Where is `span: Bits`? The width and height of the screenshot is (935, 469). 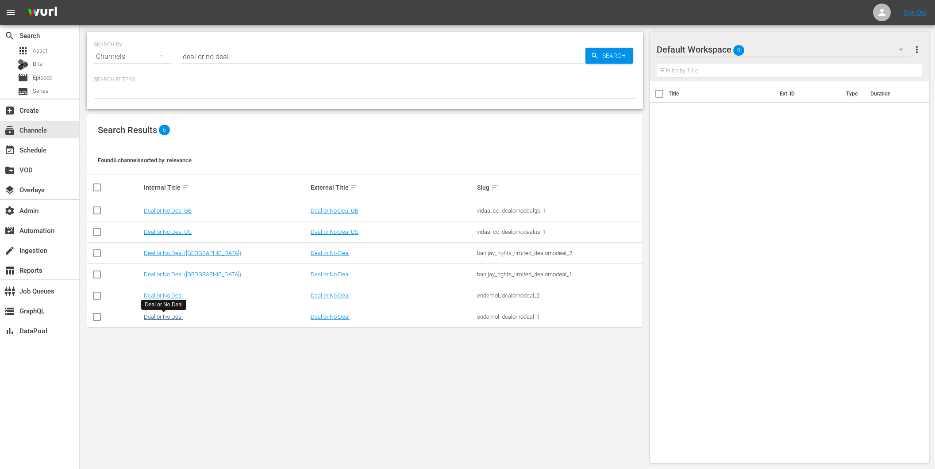 span: Bits is located at coordinates (38, 64).